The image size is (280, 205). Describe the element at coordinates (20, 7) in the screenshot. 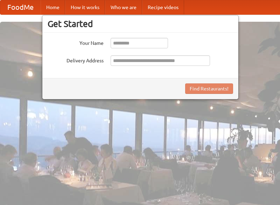

I see `a: FoodMe` at that location.